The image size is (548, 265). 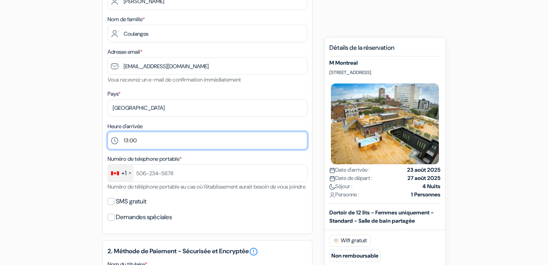 What do you see at coordinates (207, 173) in the screenshot?
I see `input: 506-234-5678` at bounding box center [207, 173].